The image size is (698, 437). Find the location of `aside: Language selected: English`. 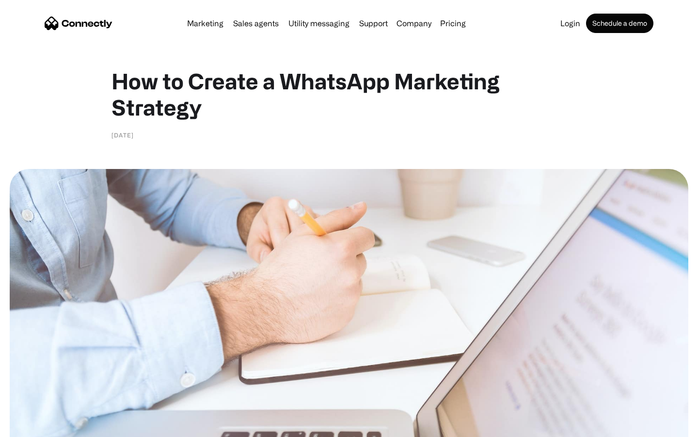

aside: Language selected: English is located at coordinates (34, 426).